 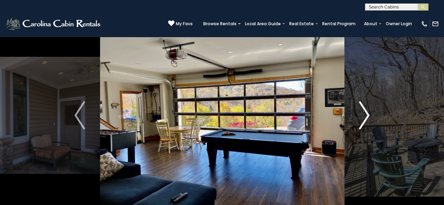 I want to click on img: phone-regular-white.png, so click(x=424, y=24).